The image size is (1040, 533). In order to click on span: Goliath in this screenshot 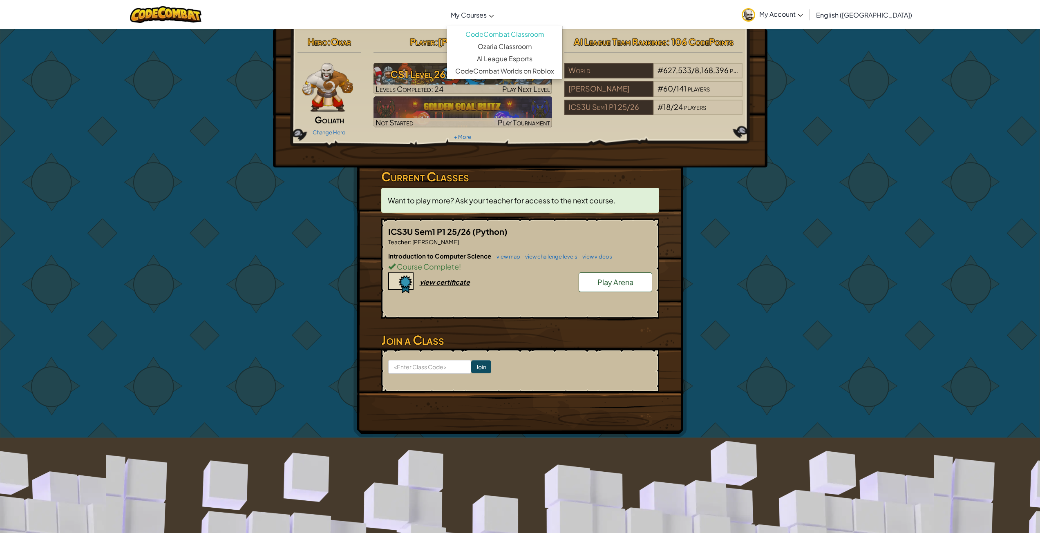, I will do `click(329, 120)`.